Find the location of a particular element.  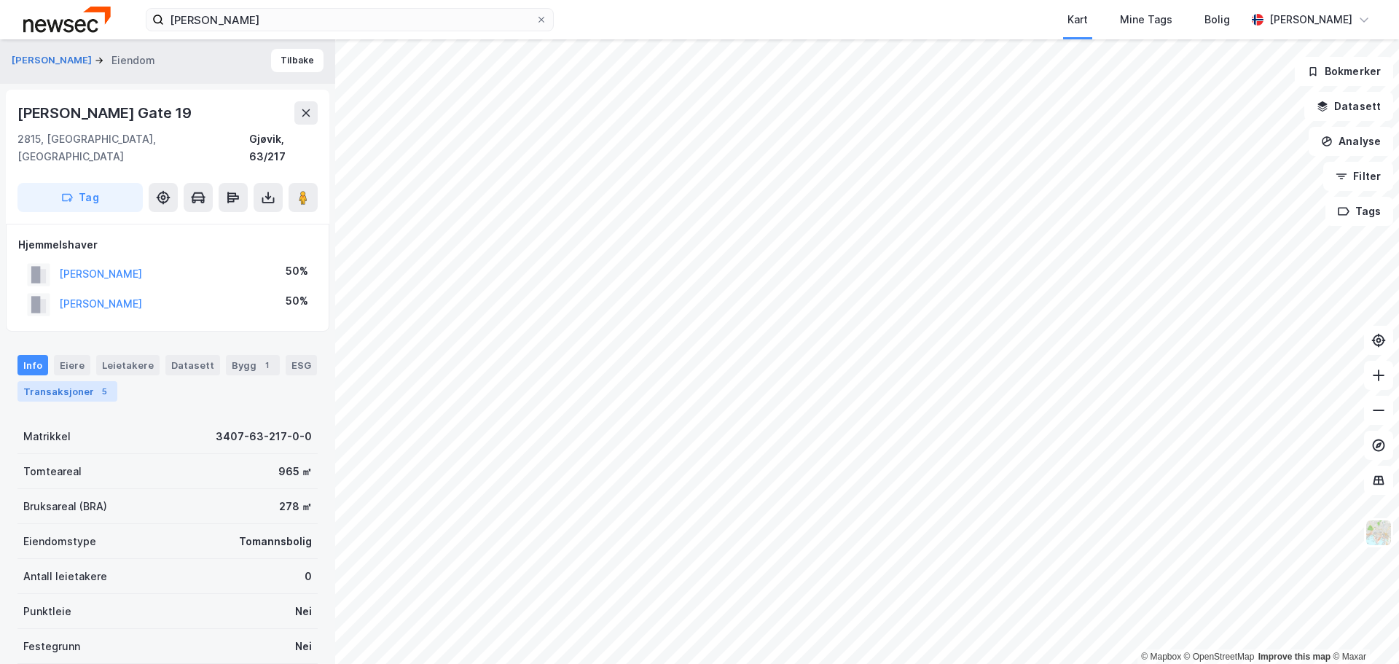

div: Eiendom is located at coordinates (133, 60).